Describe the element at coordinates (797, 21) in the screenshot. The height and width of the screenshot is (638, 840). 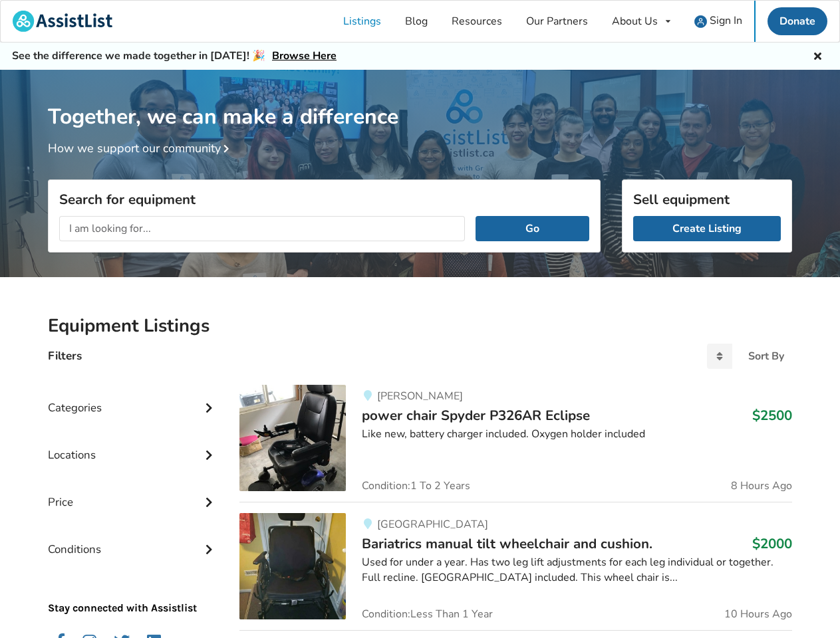
I see `a: Donate` at that location.